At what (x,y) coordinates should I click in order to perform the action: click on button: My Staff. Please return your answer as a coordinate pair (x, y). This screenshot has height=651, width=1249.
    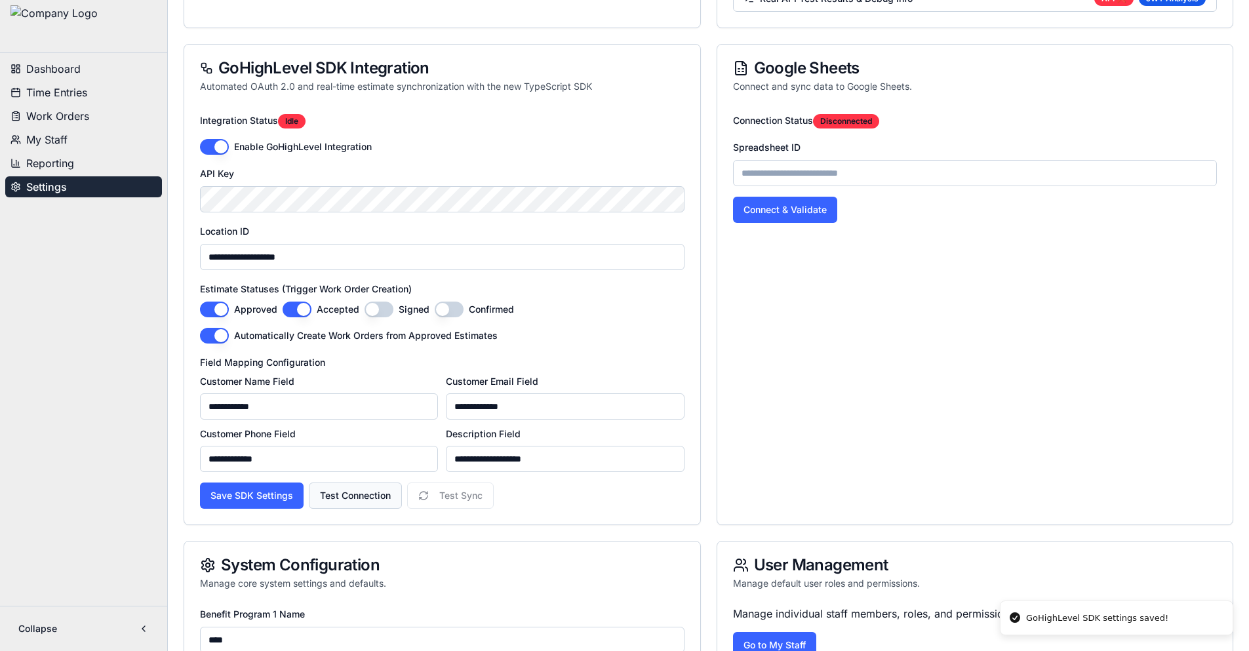
    Looking at the image, I should click on (83, 140).